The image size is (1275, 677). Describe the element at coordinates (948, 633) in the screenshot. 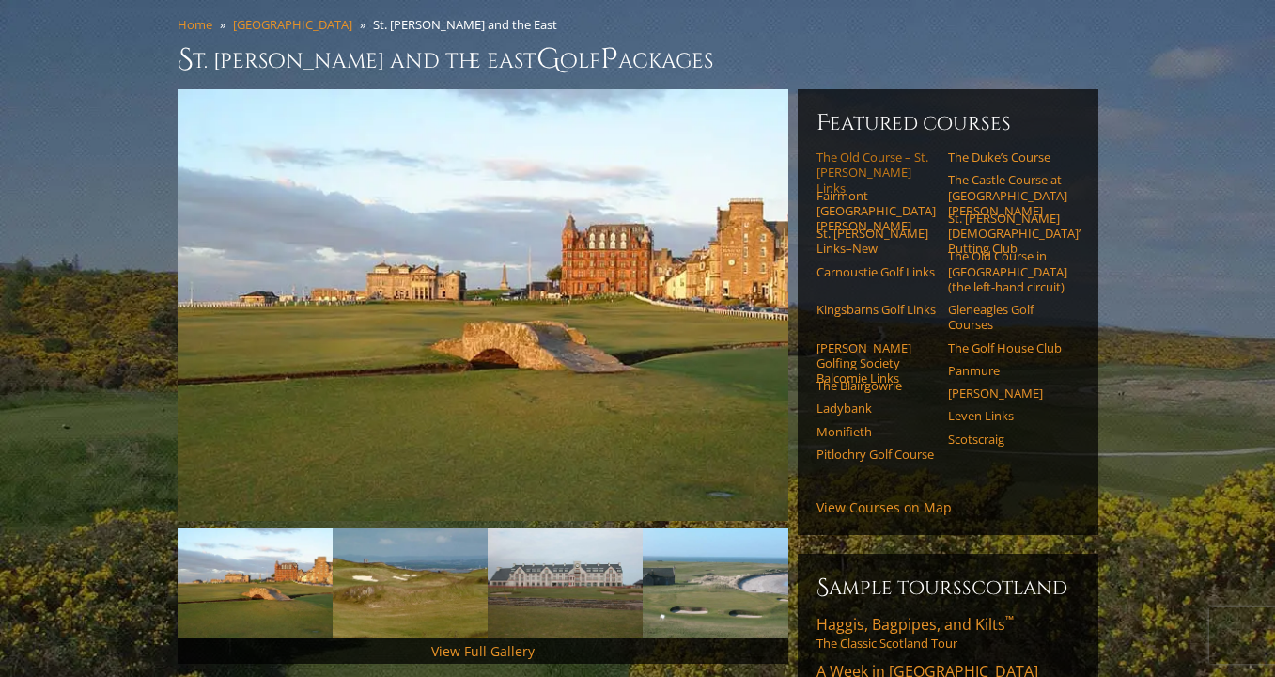

I see `a: Haggis, Bagpipes, and Kilts™The Classic Scotland Tour` at that location.